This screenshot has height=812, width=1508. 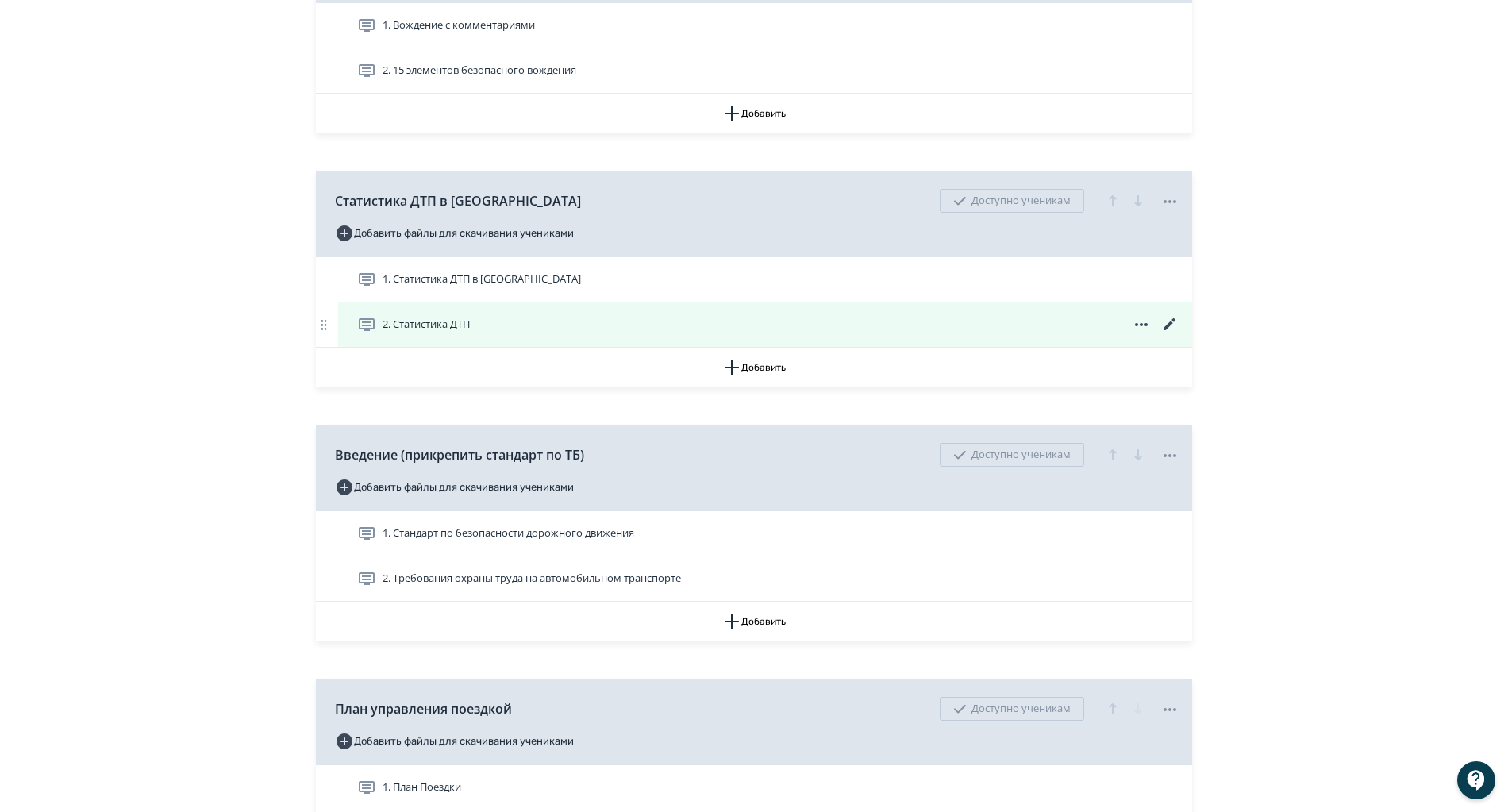 What do you see at coordinates (421, 788) in the screenshot?
I see `span: 1. План Поездки` at bounding box center [421, 788].